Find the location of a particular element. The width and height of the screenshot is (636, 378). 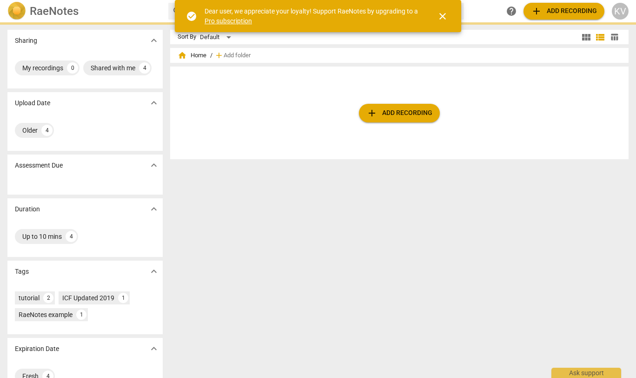

button: Table view is located at coordinates (615, 37).